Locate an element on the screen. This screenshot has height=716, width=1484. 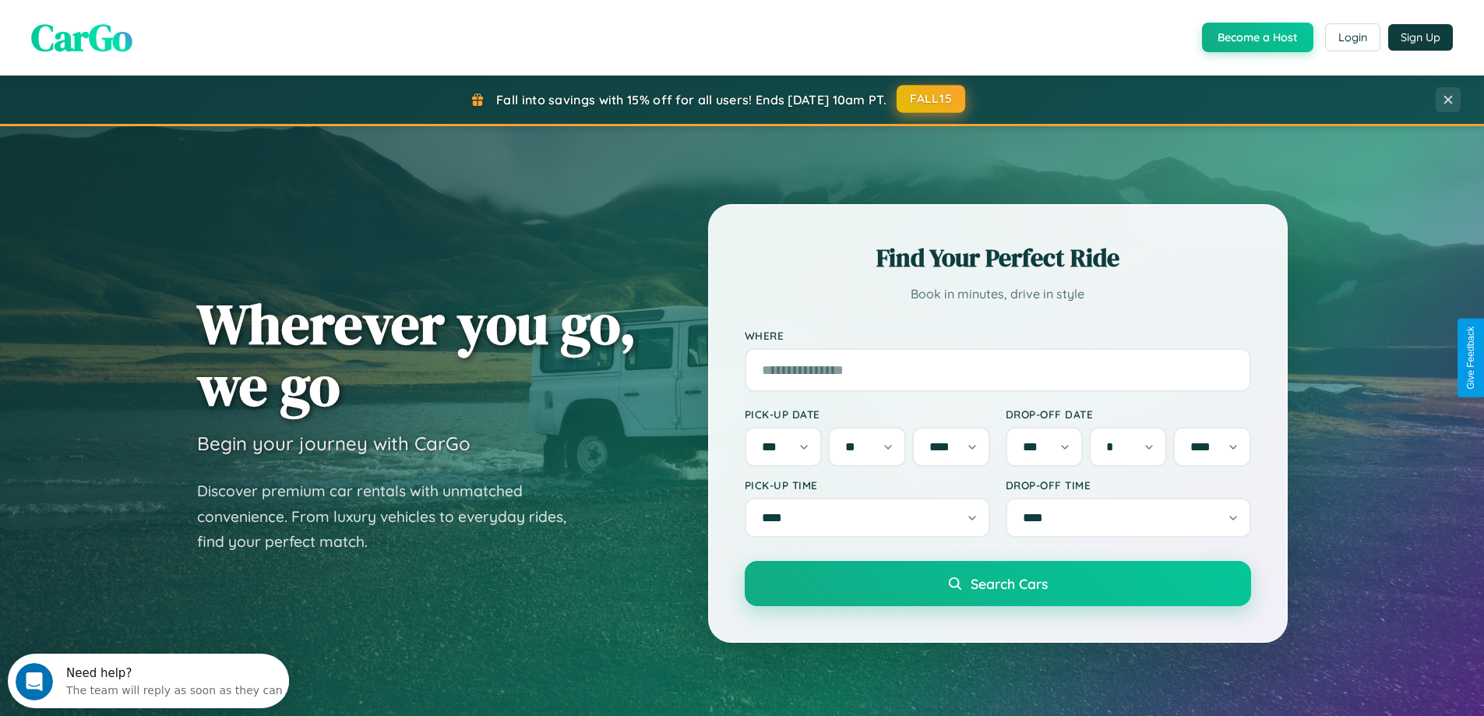
p: Discover premium car rentals with unmatched convenience. From luxury vehicles to everyday rides, ... is located at coordinates (392, 517).